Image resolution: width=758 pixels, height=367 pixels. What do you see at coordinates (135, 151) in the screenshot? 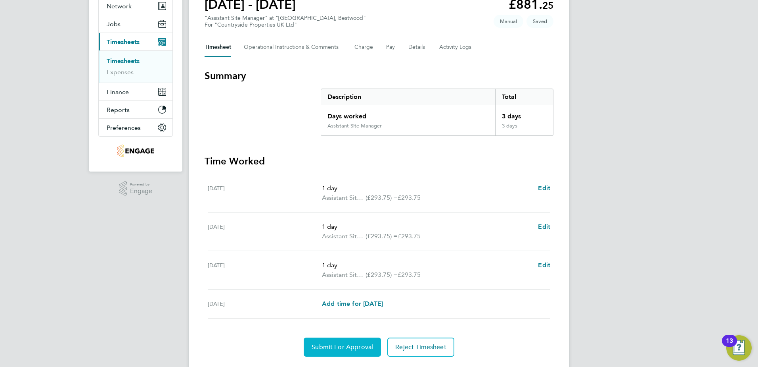
I see `img: thornbaker-logo-retina.png` at bounding box center [135, 151].